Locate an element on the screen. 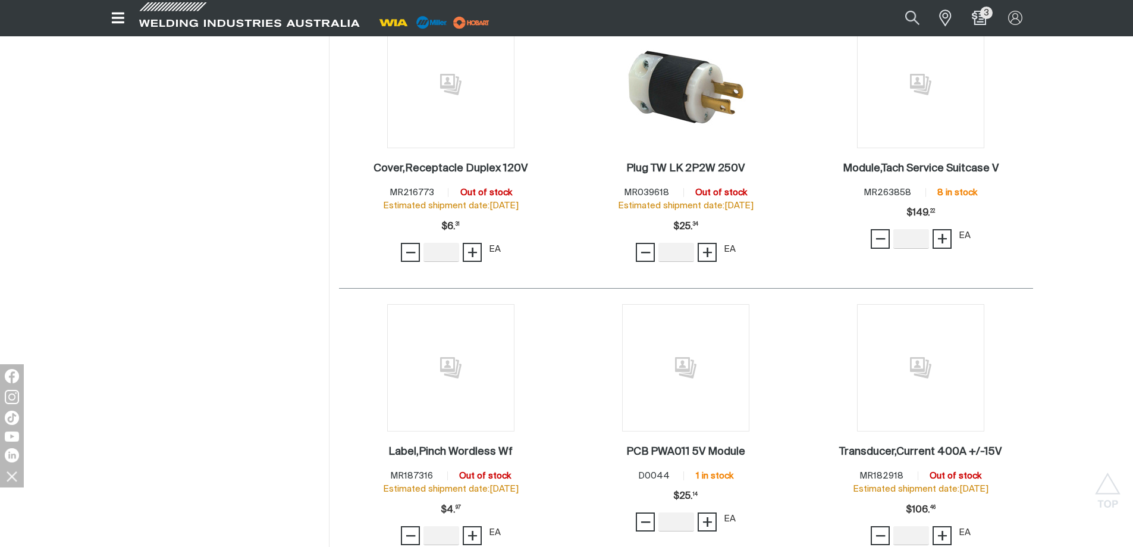 This screenshot has width=1133, height=547. button: Search products is located at coordinates (913, 18).